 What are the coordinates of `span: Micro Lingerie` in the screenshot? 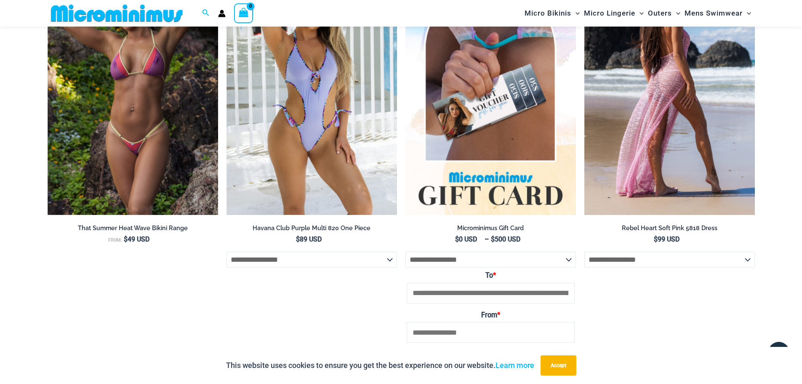 It's located at (610, 13).